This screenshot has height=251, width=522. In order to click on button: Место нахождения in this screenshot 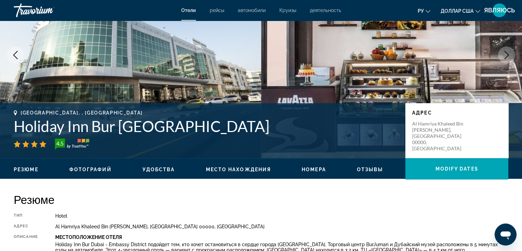, I will do `click(238, 169)`.